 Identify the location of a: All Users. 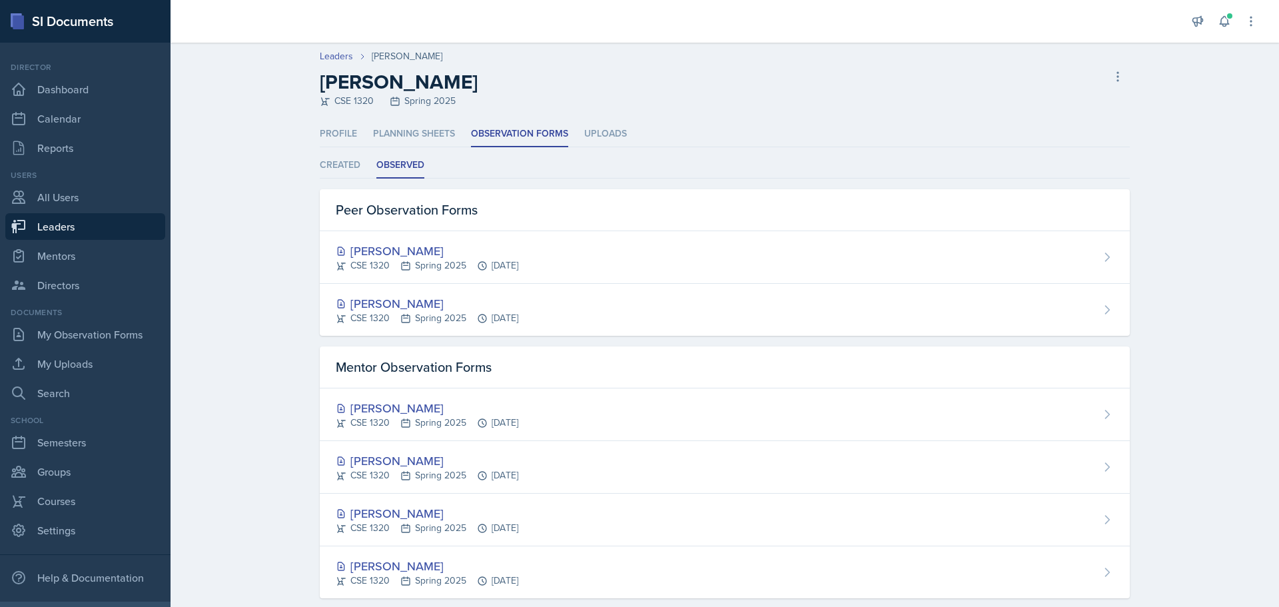
(85, 197).